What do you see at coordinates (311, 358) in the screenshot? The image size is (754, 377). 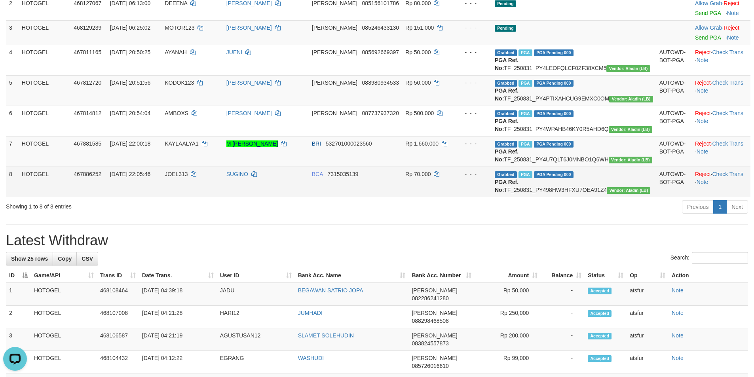 I see `a: WASHUDI` at bounding box center [311, 358].